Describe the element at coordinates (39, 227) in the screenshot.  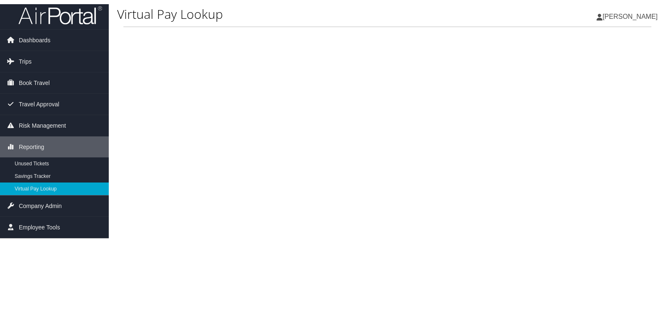
I see `span: Employee Tools` at that location.